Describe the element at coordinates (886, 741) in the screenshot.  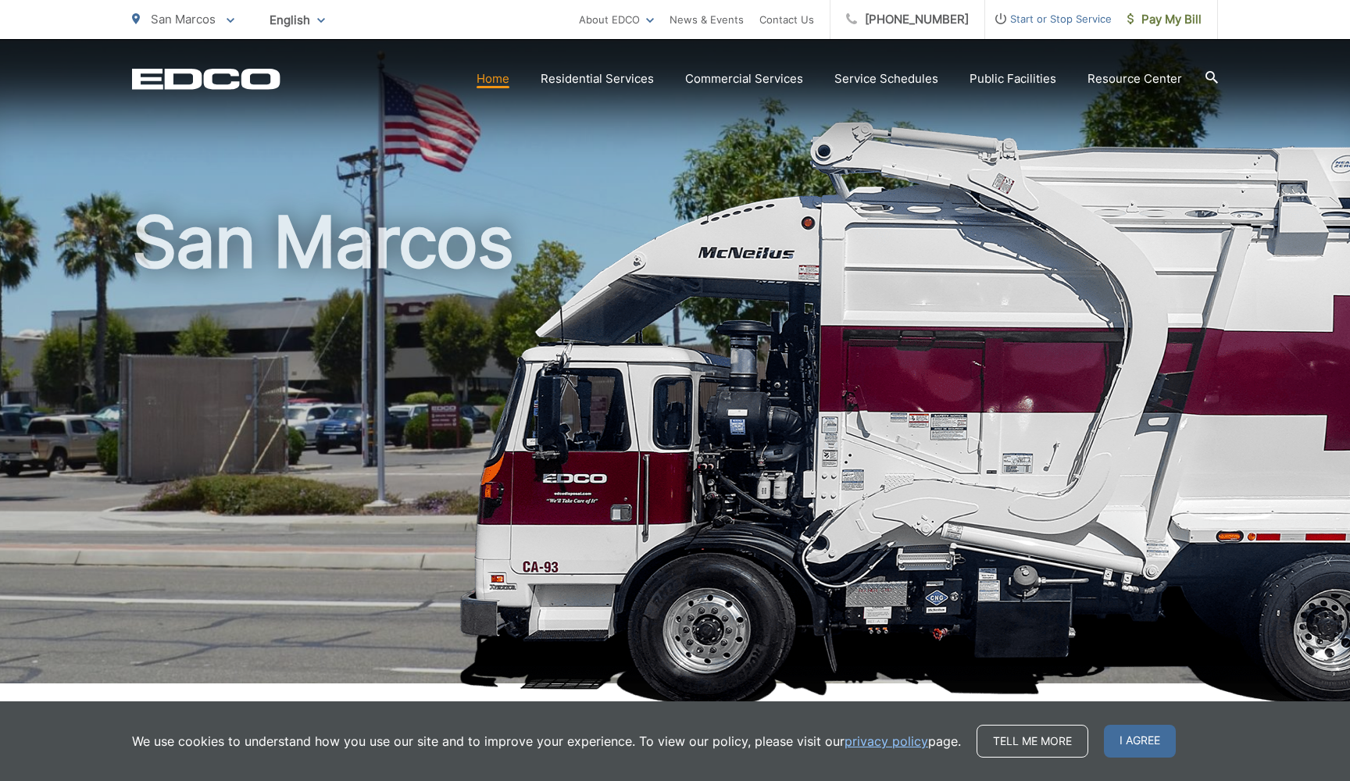
I see `a: privacy policy` at that location.